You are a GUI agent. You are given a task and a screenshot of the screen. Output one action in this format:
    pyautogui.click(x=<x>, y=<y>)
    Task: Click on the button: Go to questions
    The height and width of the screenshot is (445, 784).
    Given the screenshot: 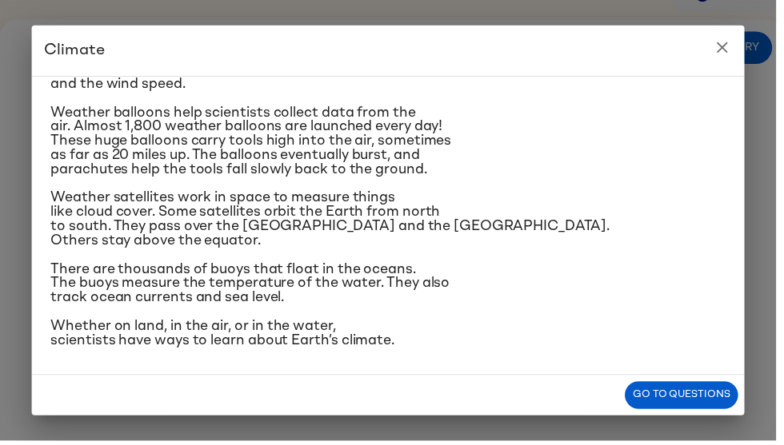 What is the action you would take?
    pyautogui.click(x=688, y=399)
    